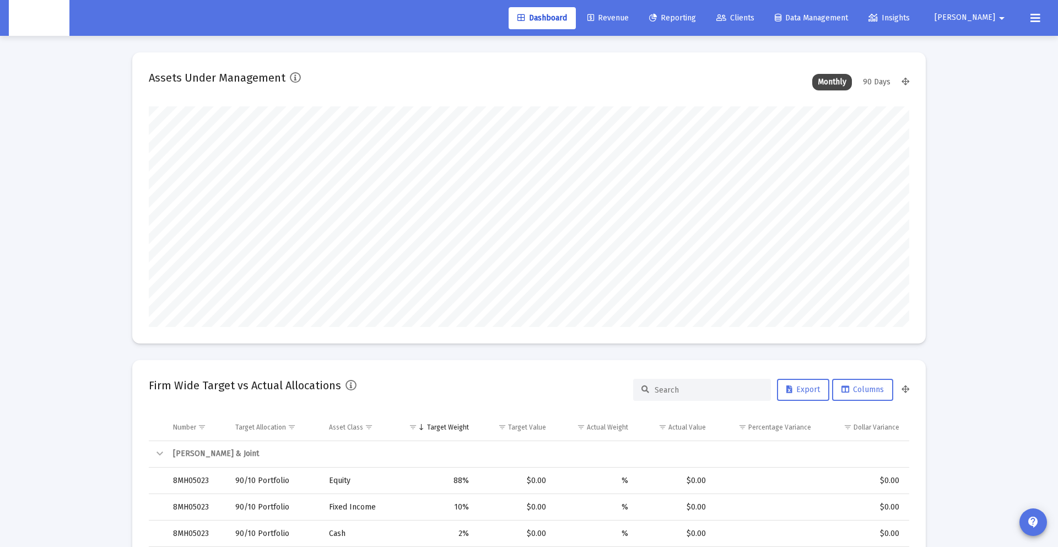 The width and height of the screenshot is (1058, 547). What do you see at coordinates (767, 427) in the screenshot?
I see `td: Column Percentage Variance` at bounding box center [767, 427].